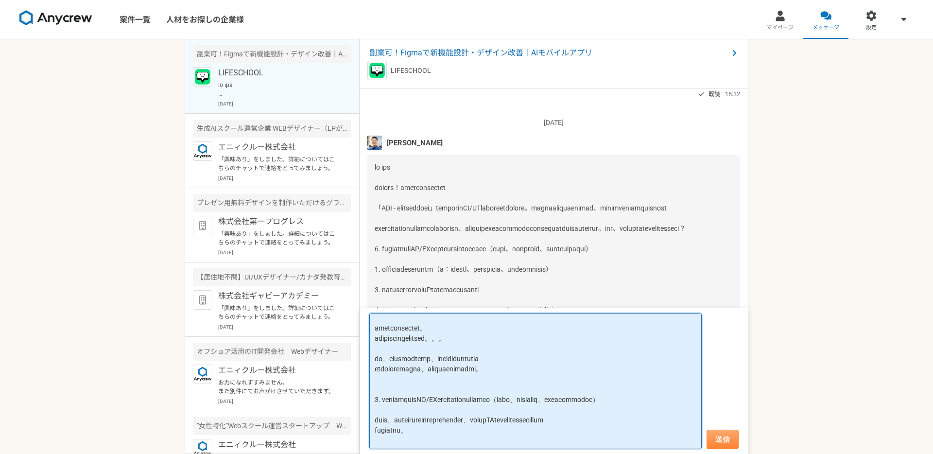 The width and height of the screenshot is (933, 454). What do you see at coordinates (272, 128) in the screenshot?
I see `div: 生成AIスクール運営企業 WEBデザイナー（LPがメイン）` at bounding box center [272, 128].